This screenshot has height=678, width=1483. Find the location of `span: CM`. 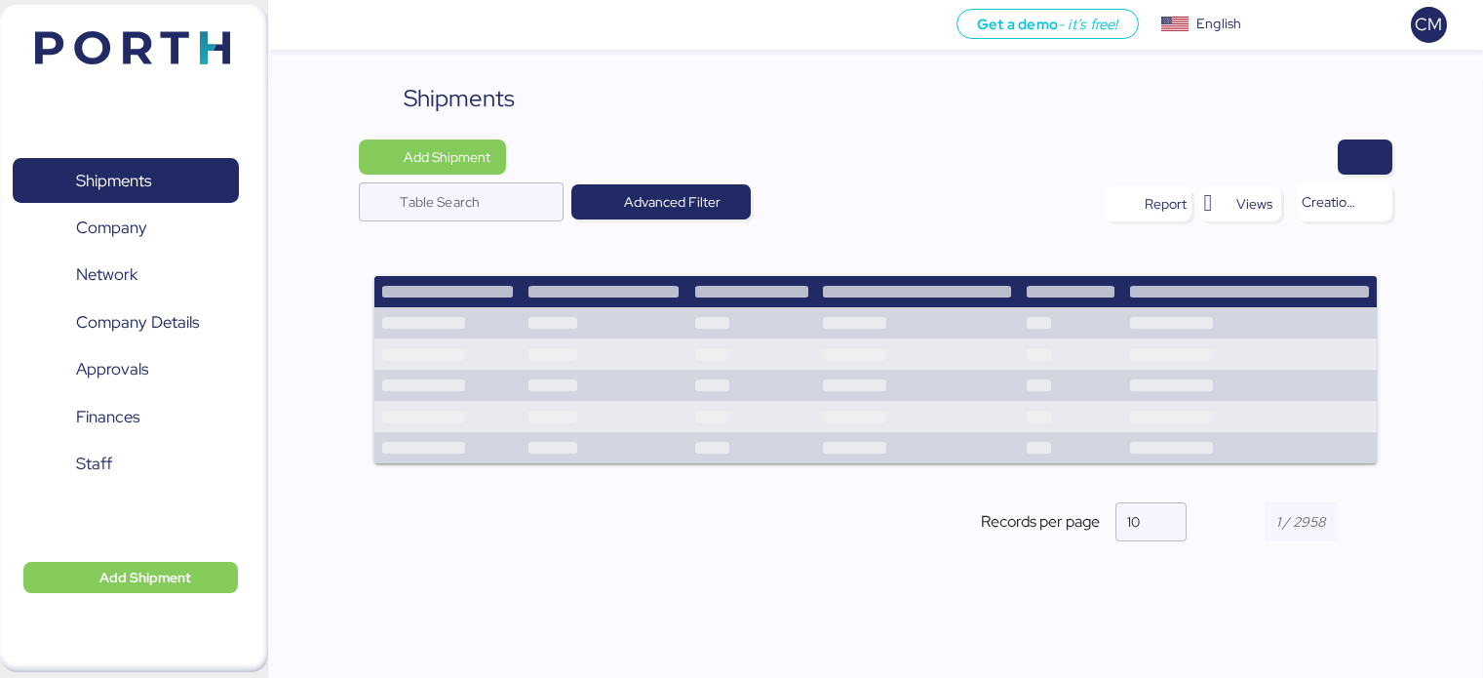

span: CM is located at coordinates (1428, 24).